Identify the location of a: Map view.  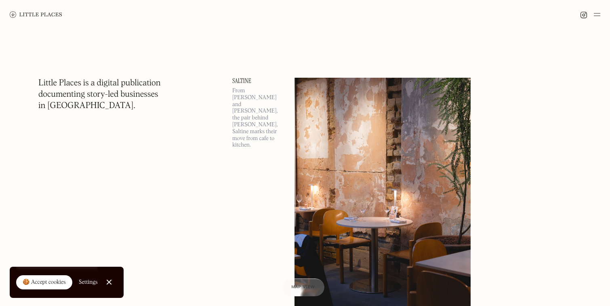
(303, 287).